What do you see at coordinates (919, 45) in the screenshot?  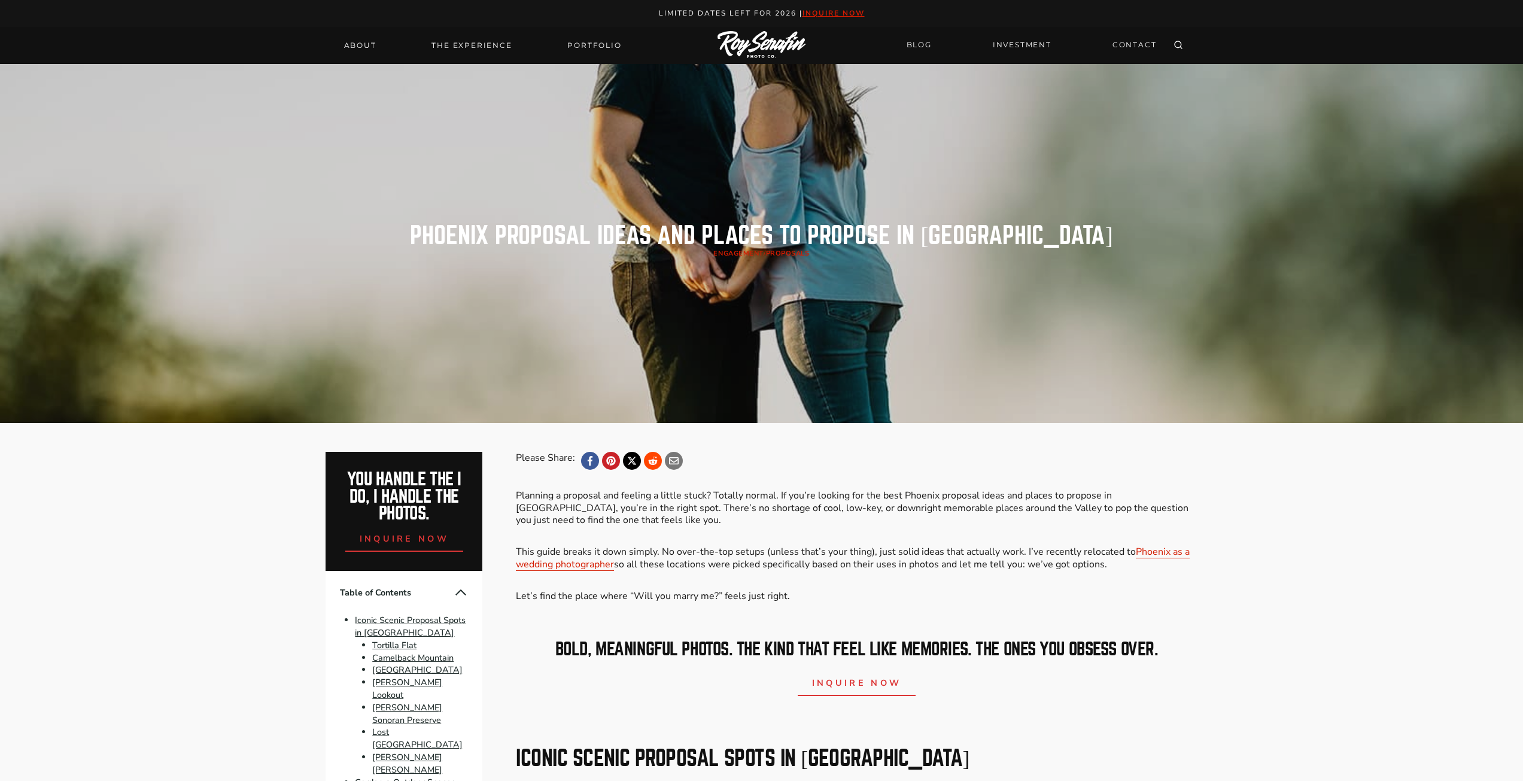 I see `a: BLOG` at bounding box center [919, 45].